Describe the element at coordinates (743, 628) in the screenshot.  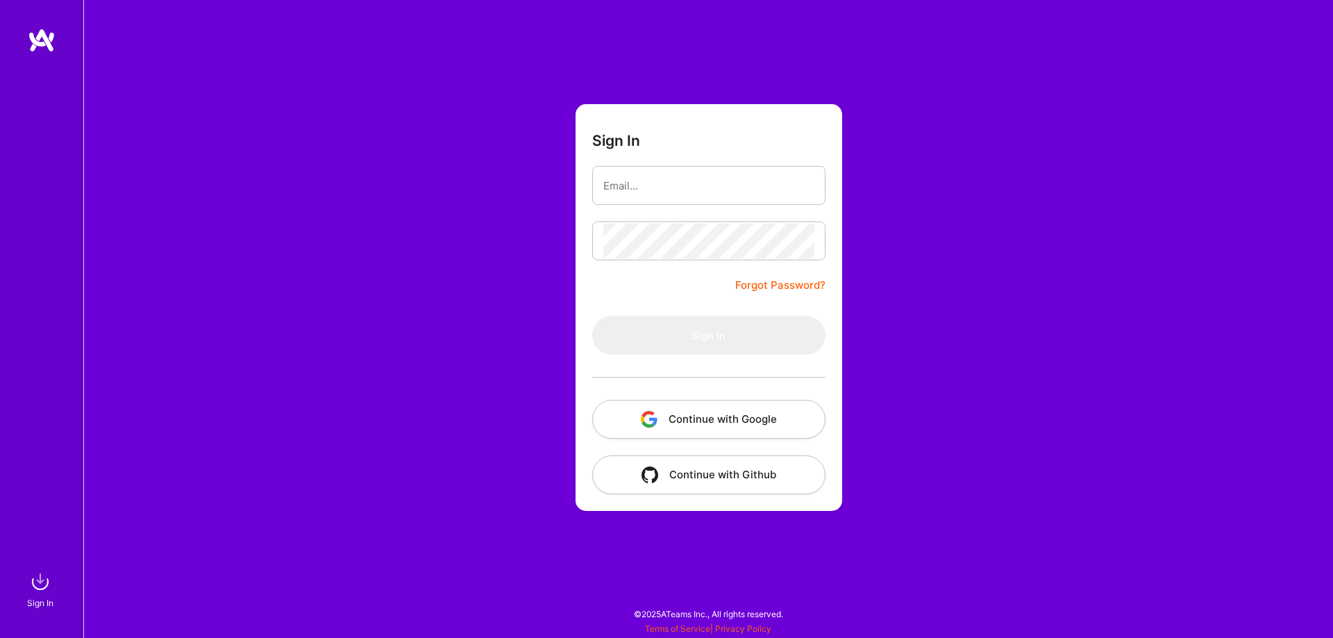
I see `a: Privacy Policy` at that location.